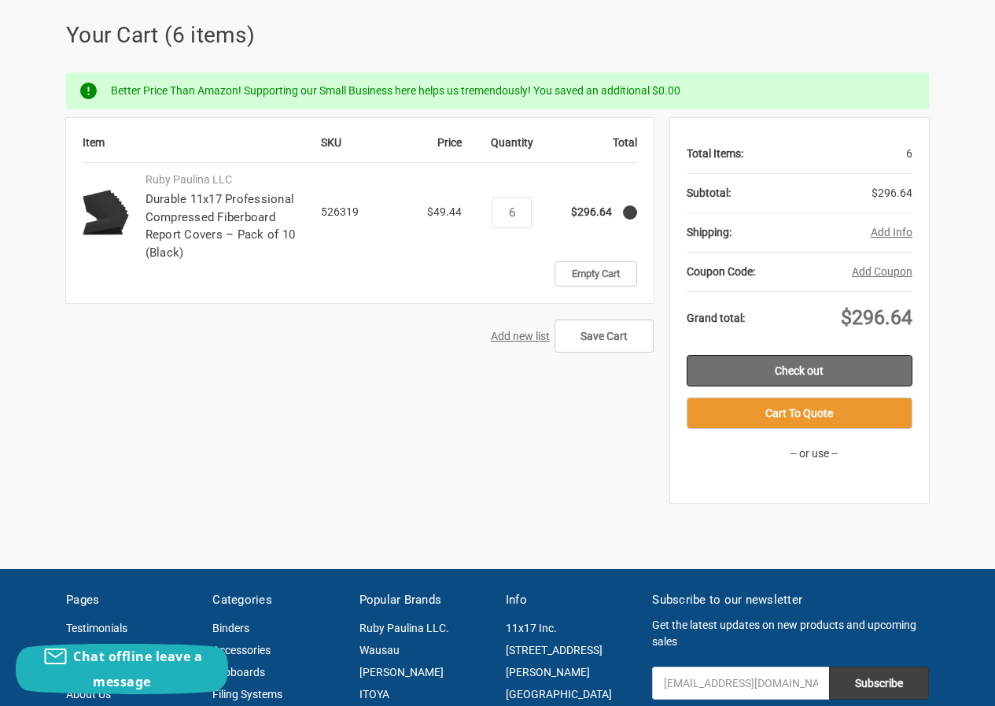  I want to click on a: Wausau, so click(379, 650).